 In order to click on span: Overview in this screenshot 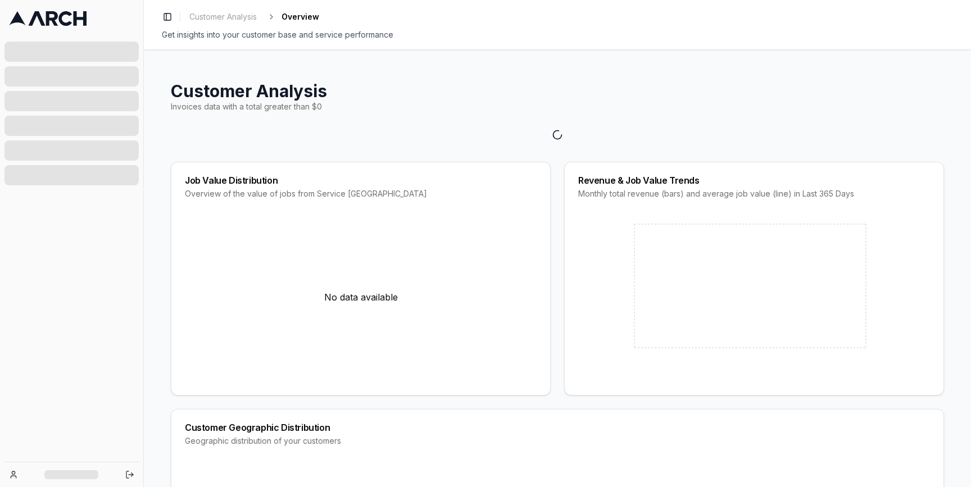, I will do `click(300, 17)`.